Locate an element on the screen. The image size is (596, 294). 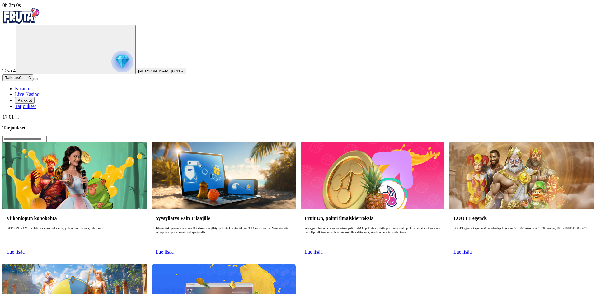
span: Palkkiot is located at coordinates (25, 100).